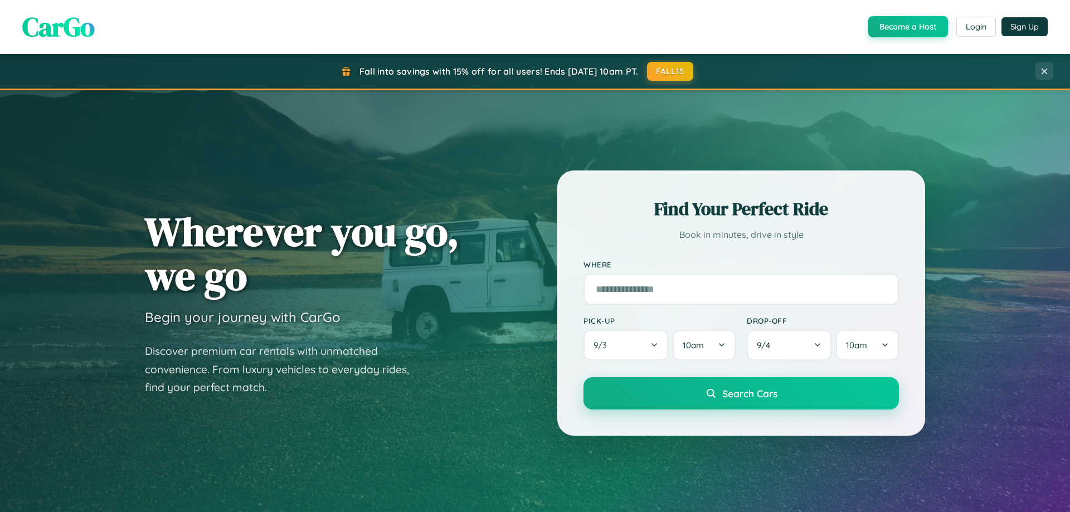  What do you see at coordinates (742, 209) in the screenshot?
I see `h2: Find Your Perfect Ride` at bounding box center [742, 209].